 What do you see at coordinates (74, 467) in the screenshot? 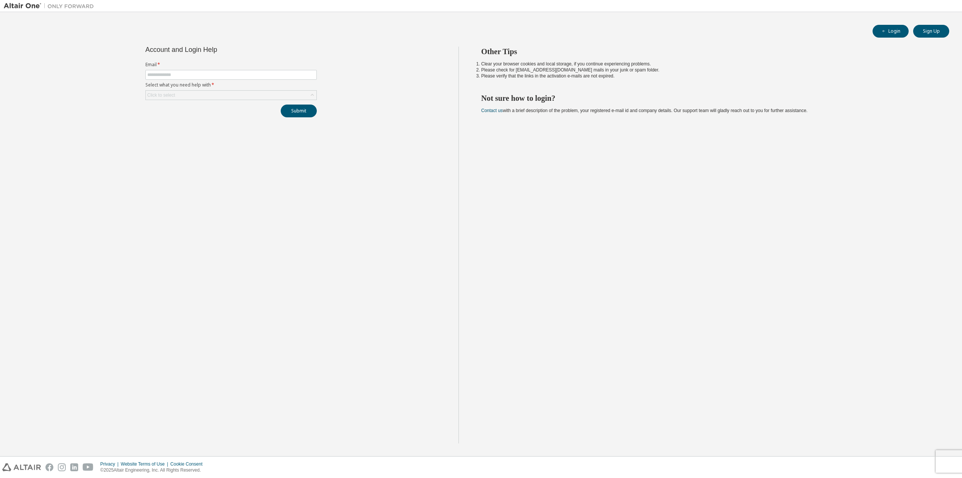
I see `img: linkedin.svg` at bounding box center [74, 467].